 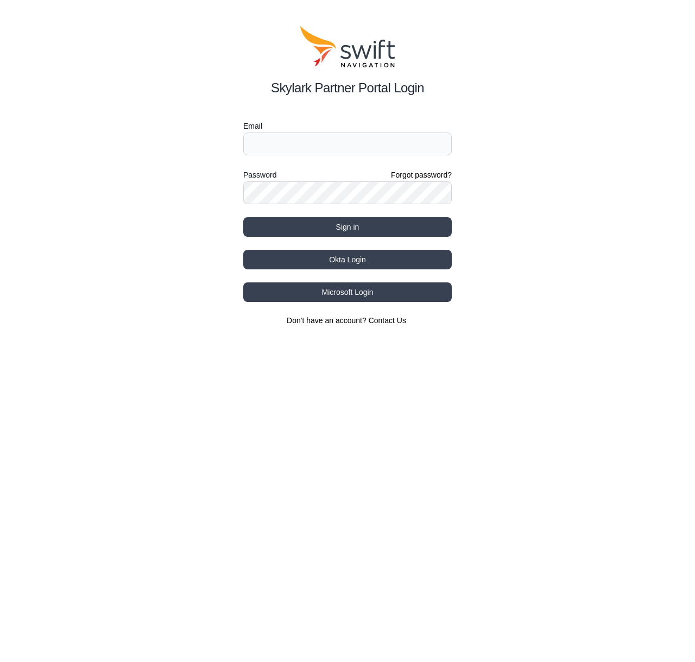 I want to click on label: Email, so click(x=348, y=126).